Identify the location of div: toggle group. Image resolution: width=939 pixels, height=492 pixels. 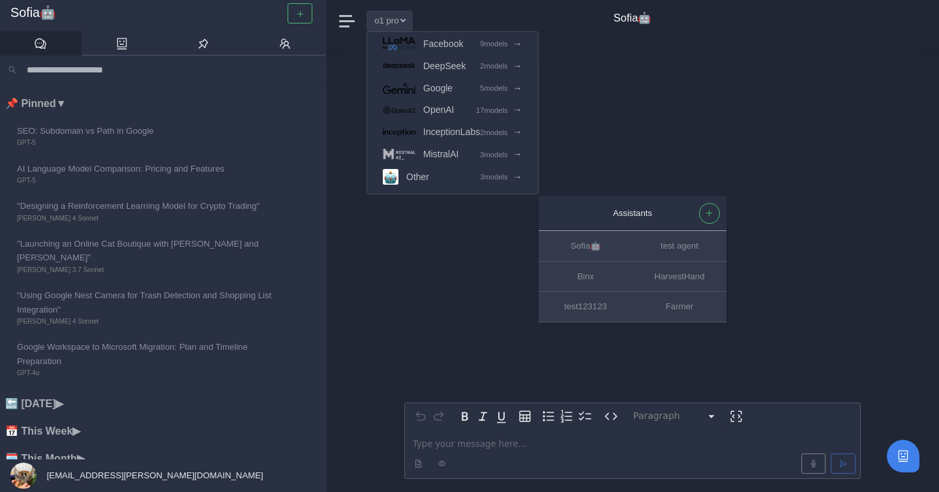
(567, 416).